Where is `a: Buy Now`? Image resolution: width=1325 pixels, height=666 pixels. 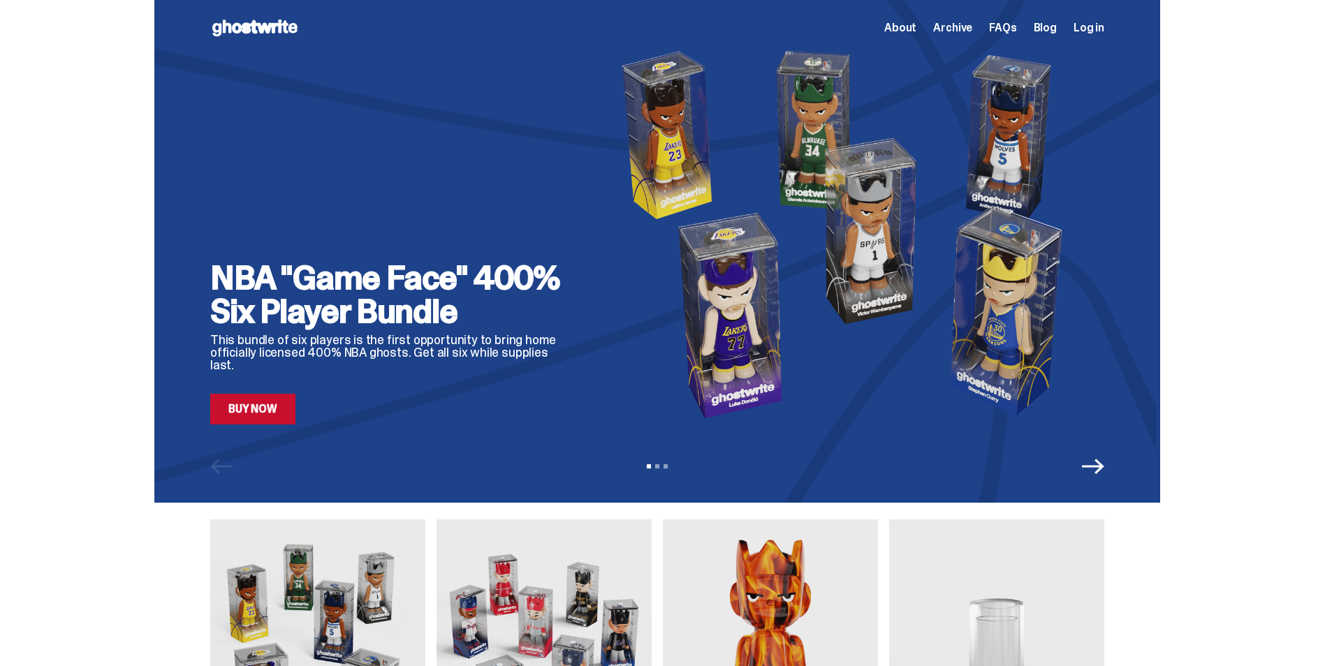 a: Buy Now is located at coordinates (253, 409).